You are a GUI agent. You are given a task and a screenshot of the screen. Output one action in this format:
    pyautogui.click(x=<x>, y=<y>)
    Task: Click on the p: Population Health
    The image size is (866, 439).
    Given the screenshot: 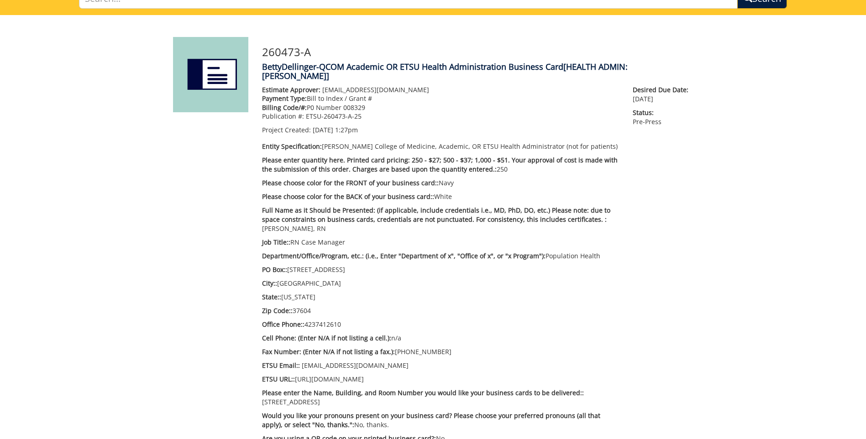 What is the action you would take?
    pyautogui.click(x=440, y=256)
    